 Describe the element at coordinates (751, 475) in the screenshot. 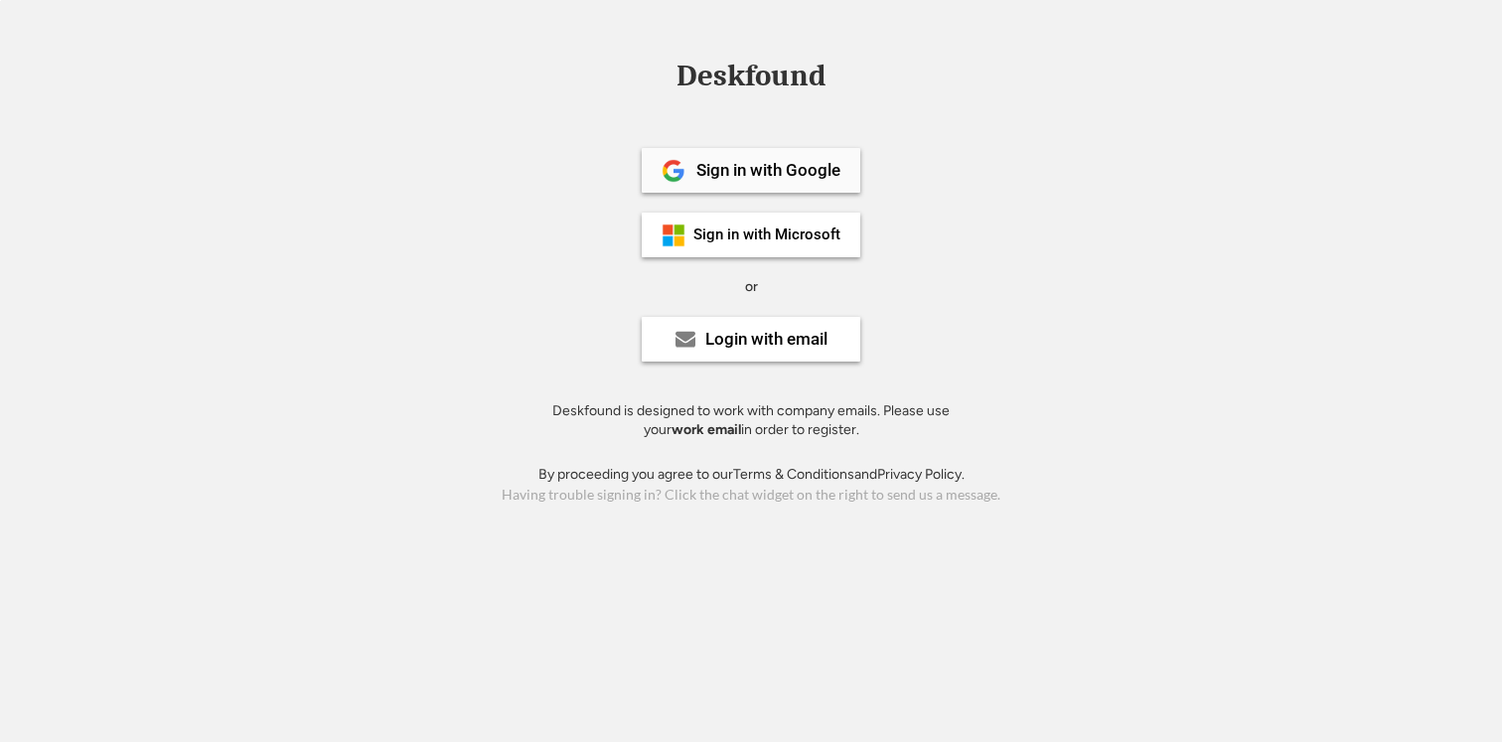

I see `div: By proceeding you agree to our and` at that location.